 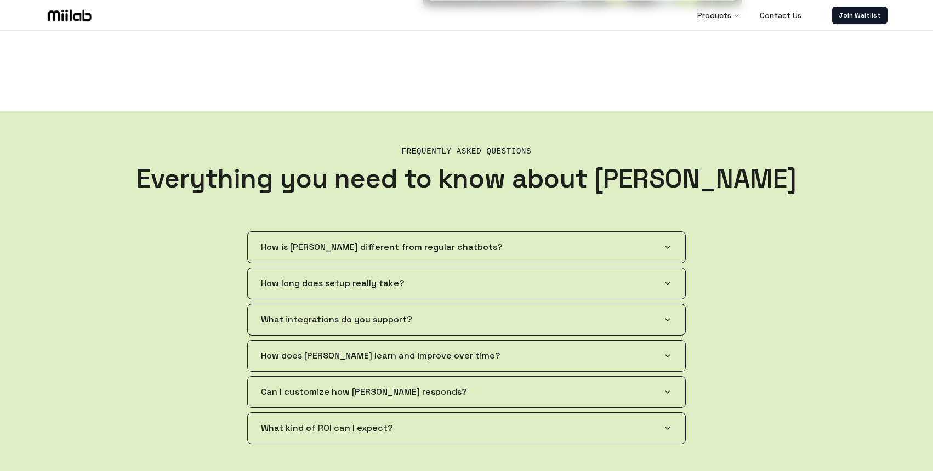 What do you see at coordinates (467, 320) in the screenshot?
I see `button: What integrations do you support?` at bounding box center [467, 320].